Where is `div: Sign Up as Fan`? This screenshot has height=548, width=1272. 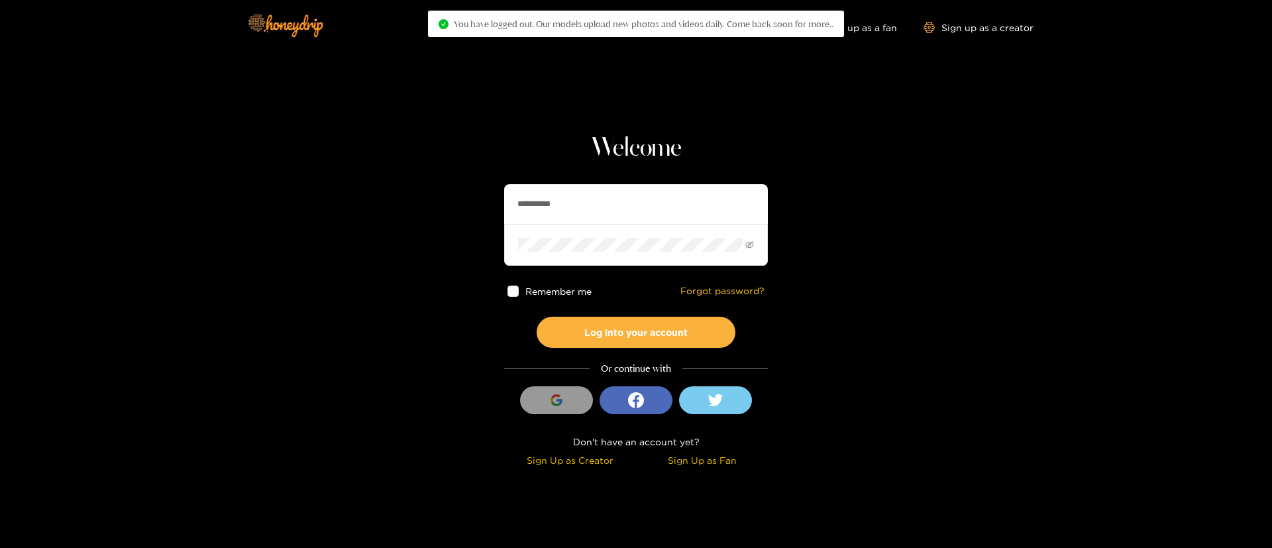
div: Sign Up as Fan is located at coordinates (701, 460).